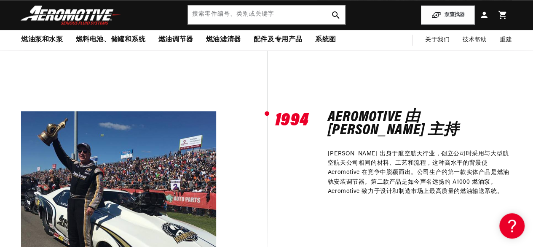 This screenshot has height=247, width=533. What do you see at coordinates (223, 40) in the screenshot?
I see `font: 燃油滤清器` at bounding box center [223, 40].